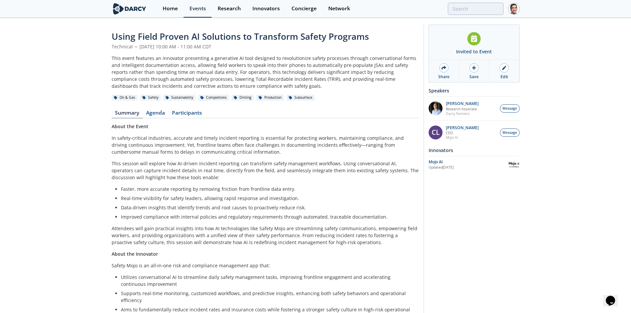 The width and height of the screenshot is (631, 313). What do you see at coordinates (187, 114) in the screenshot?
I see `a: Participants` at bounding box center [187, 114].